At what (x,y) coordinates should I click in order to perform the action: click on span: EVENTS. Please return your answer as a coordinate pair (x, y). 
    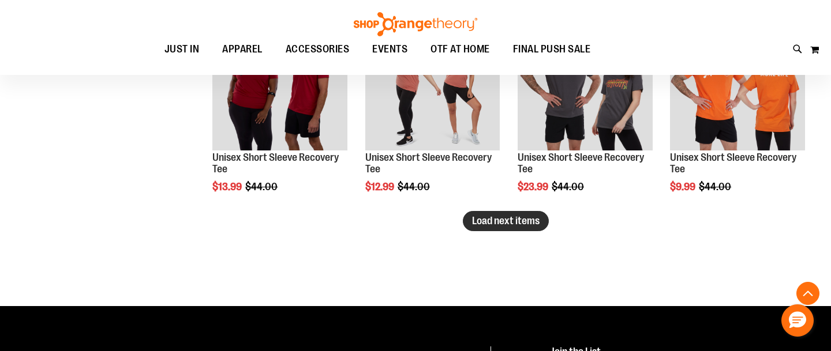
    Looking at the image, I should click on (389, 49).